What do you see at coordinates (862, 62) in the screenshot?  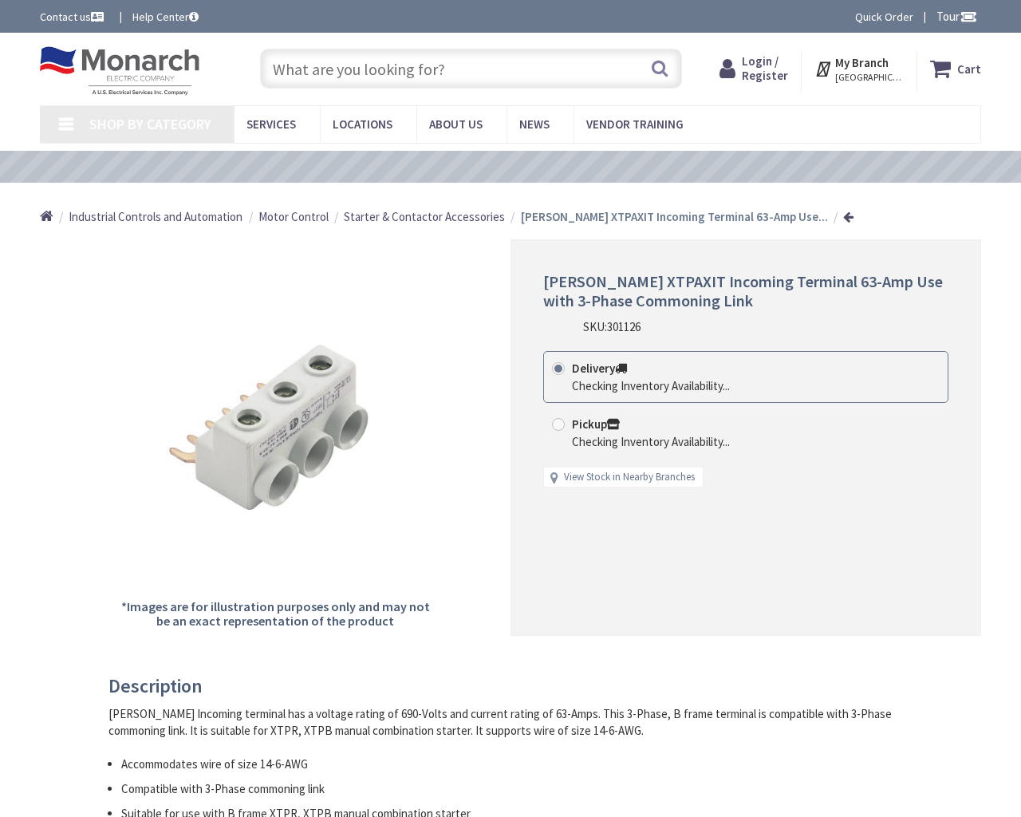 I see `strong: My Branch` at bounding box center [862, 62].